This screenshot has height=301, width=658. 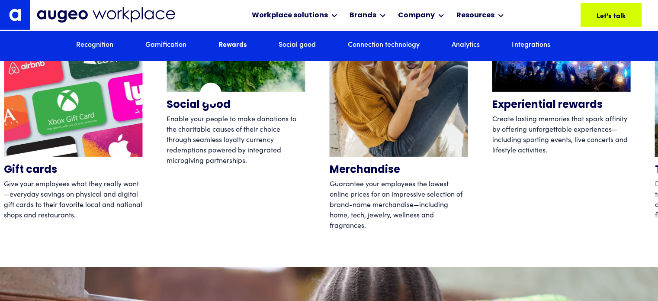 I want to click on img: Augeo Workplace business unit full logo in mignight blue., so click(x=106, y=15).